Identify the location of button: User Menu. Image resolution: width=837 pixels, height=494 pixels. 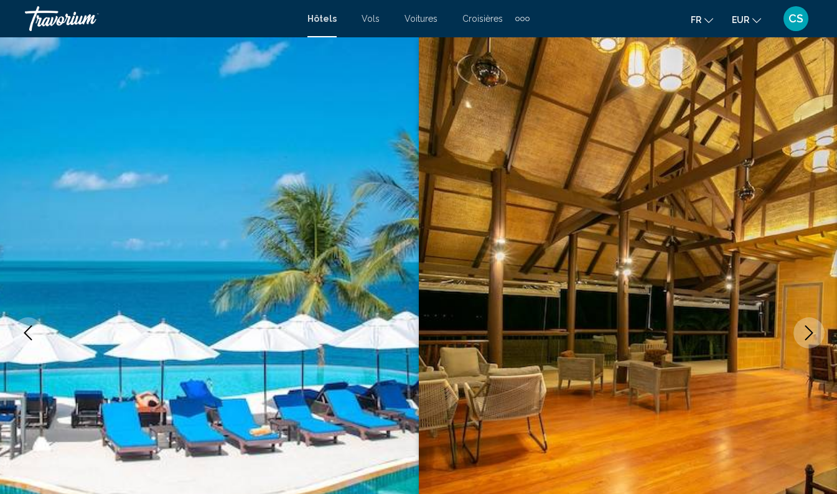
(796, 19).